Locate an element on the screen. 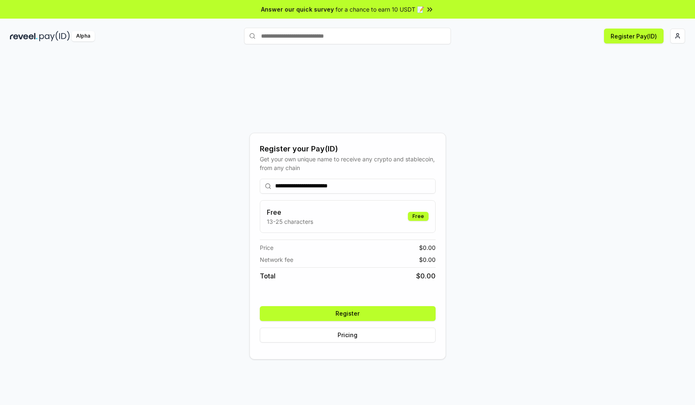  div: Get your own unique name to receive any crypto and stablecoin, from any chain is located at coordinates (347, 163).